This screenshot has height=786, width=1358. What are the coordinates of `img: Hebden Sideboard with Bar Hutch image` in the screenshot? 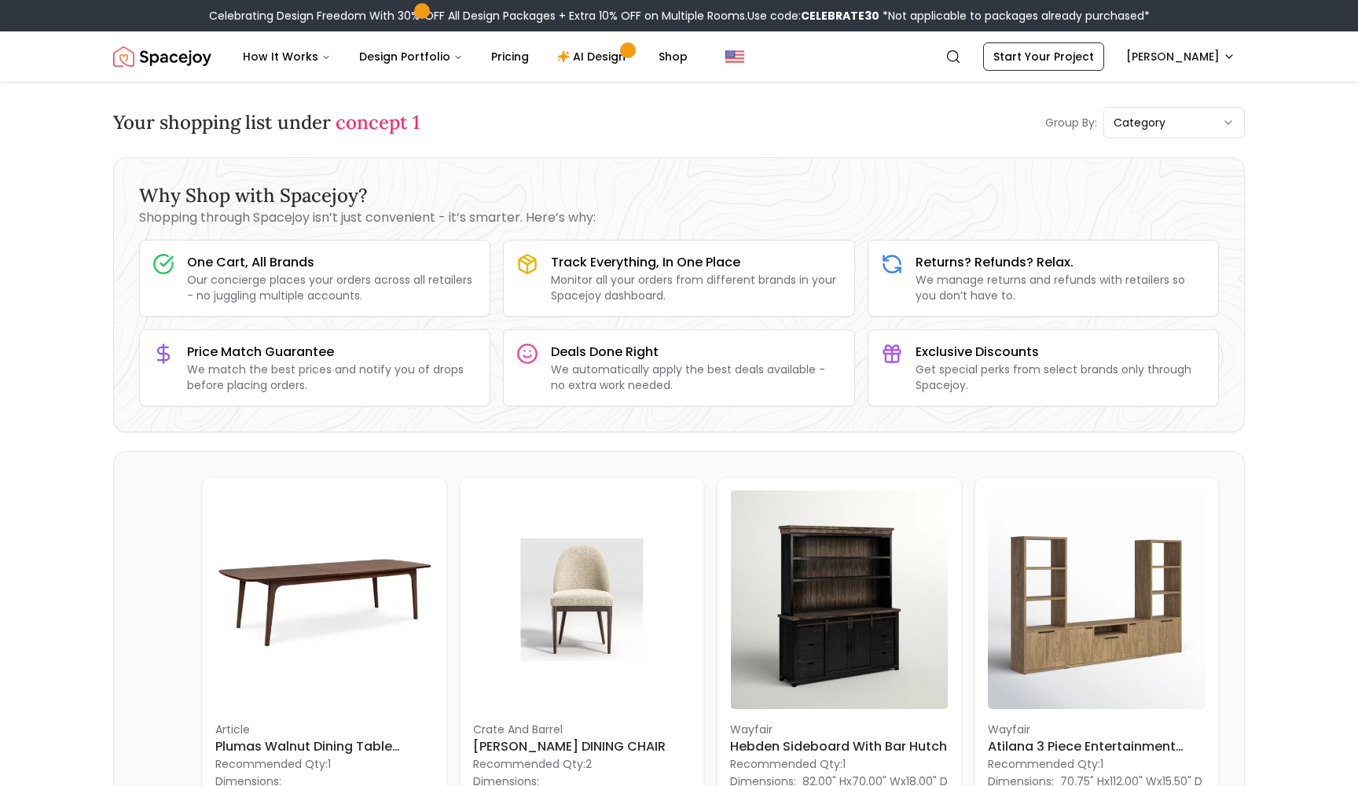 It's located at (839, 599).